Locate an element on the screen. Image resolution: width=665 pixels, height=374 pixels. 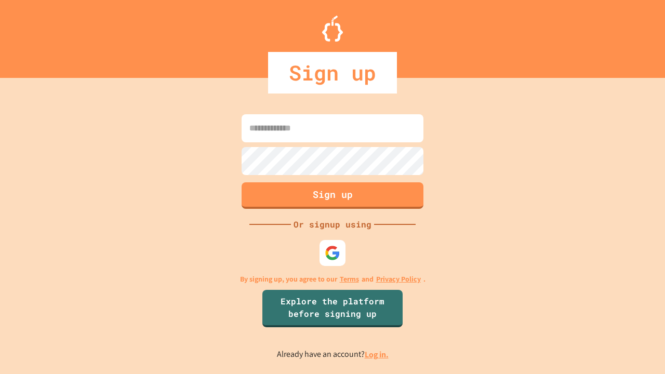
div: Sign up is located at coordinates (332, 73).